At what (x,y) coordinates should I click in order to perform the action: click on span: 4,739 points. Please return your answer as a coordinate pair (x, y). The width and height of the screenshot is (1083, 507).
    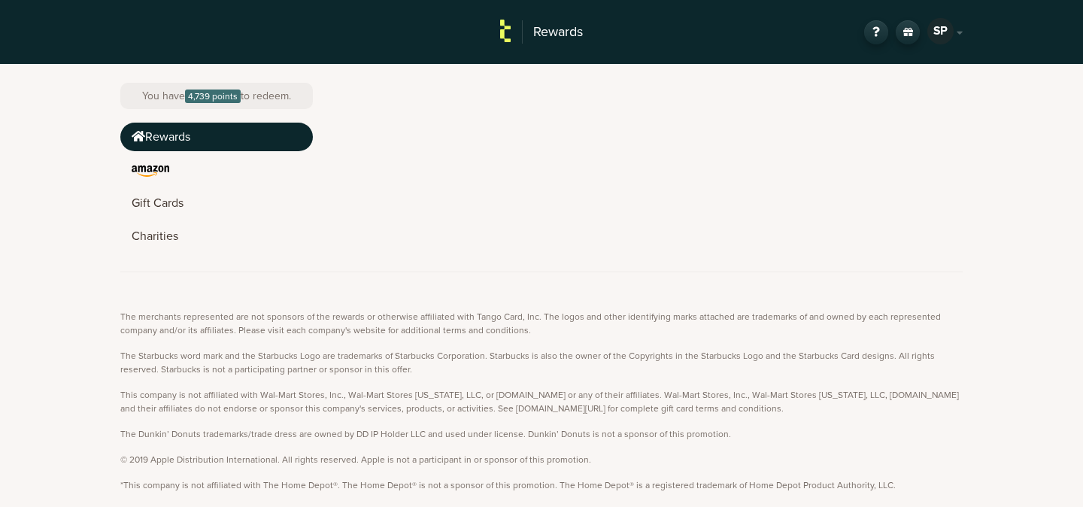
    Looking at the image, I should click on (213, 96).